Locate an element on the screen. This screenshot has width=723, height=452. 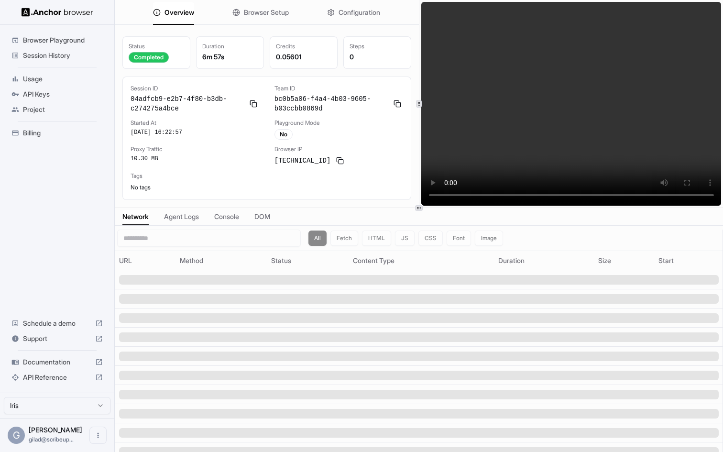
span: Project is located at coordinates (63, 110).